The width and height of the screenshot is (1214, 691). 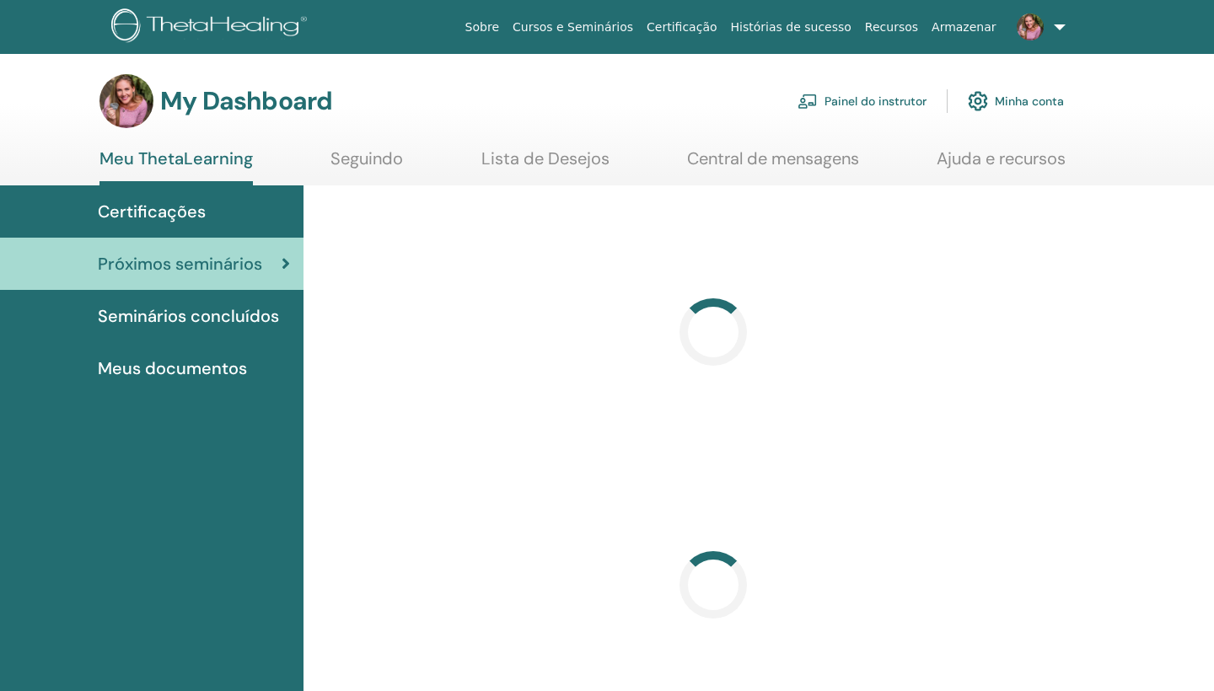 What do you see at coordinates (1016, 101) in the screenshot?
I see `a: Minha conta` at bounding box center [1016, 101].